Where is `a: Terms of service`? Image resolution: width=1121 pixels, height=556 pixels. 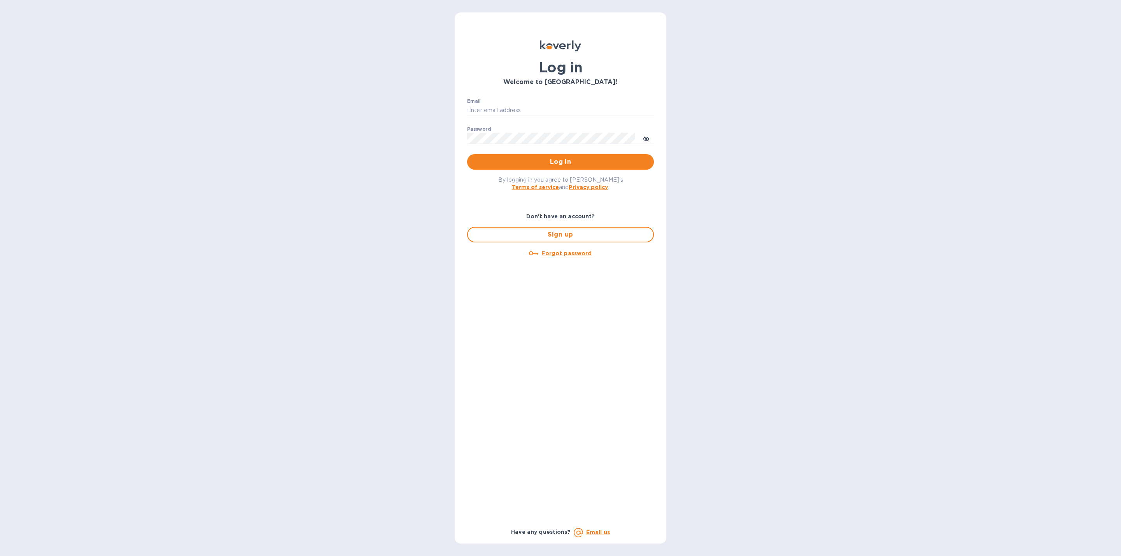
a: Terms of service is located at coordinates (535, 187).